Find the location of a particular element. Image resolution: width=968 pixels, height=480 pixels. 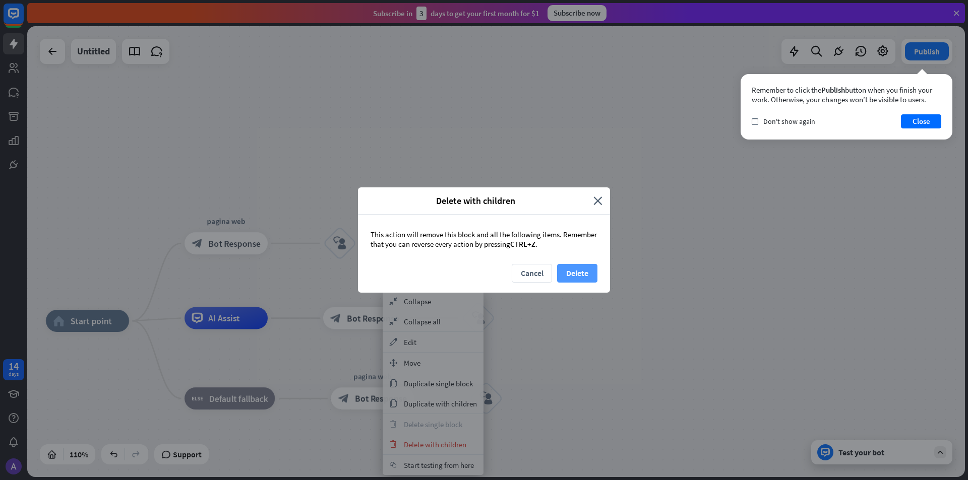

div: Remember to click the button when you finish your work. Otherwise, your changes won’t be visible ... is located at coordinates (846, 95).